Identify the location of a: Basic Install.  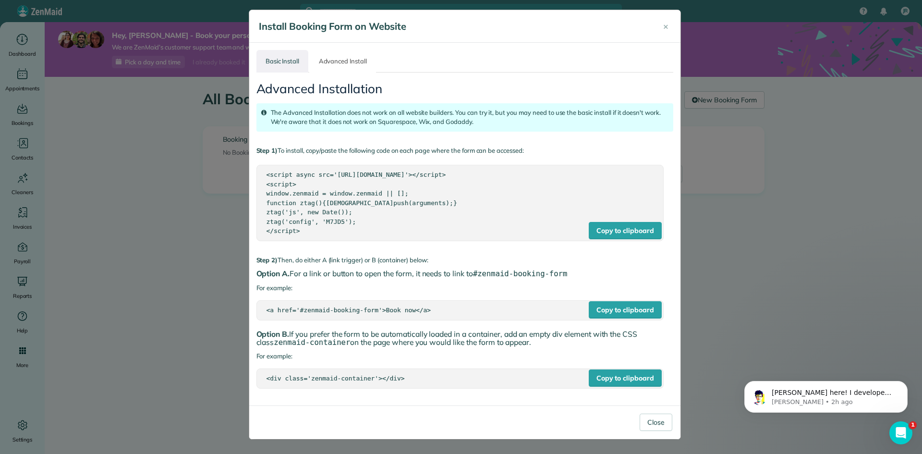
(282, 61).